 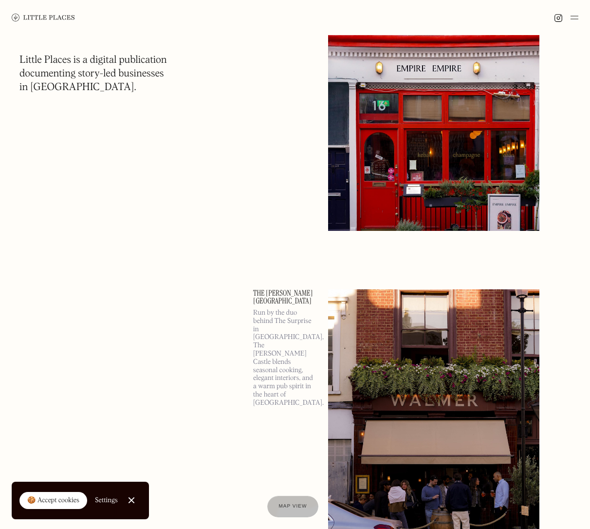 What do you see at coordinates (293, 506) in the screenshot?
I see `a: Map view` at bounding box center [293, 506].